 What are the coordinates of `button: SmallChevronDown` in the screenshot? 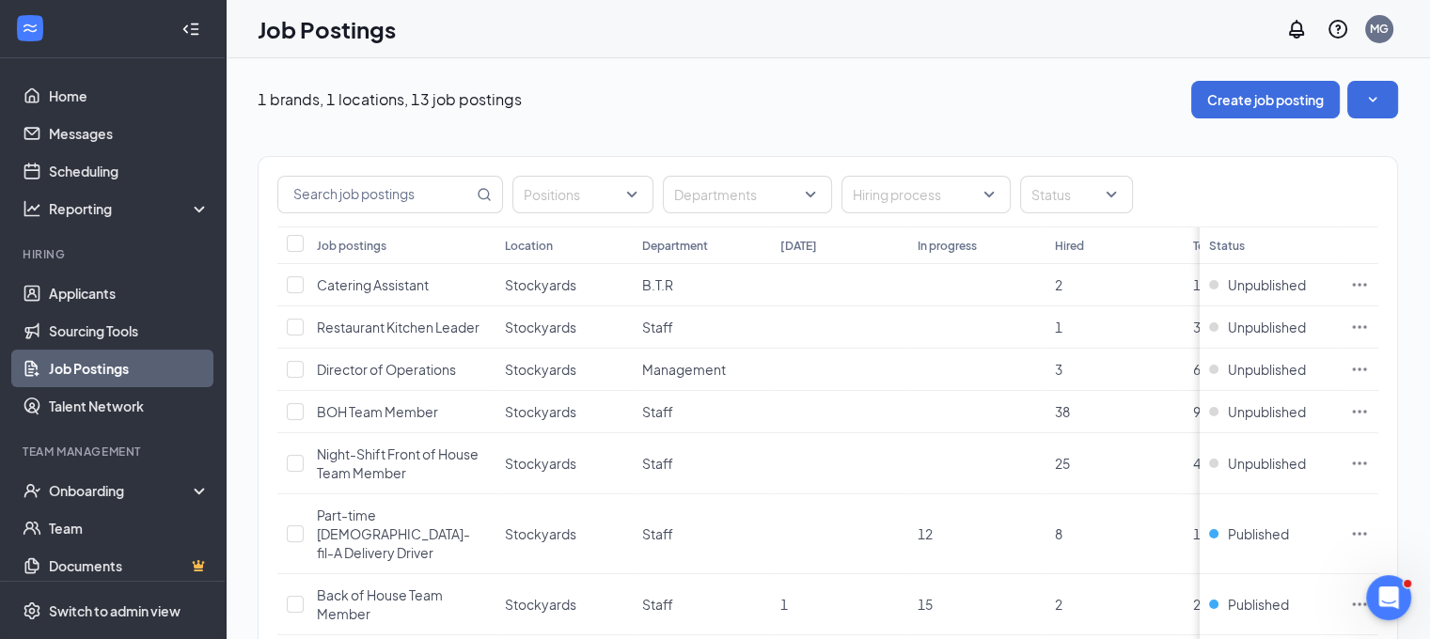 It's located at (1372, 100).